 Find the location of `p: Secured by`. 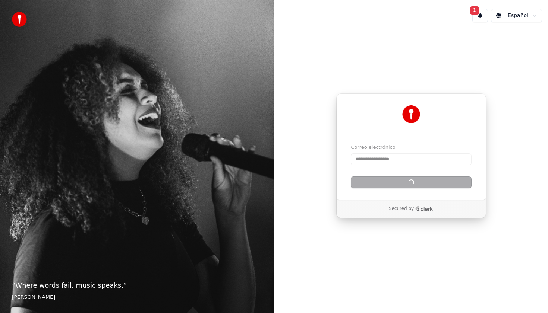

p: Secured by is located at coordinates (401, 209).